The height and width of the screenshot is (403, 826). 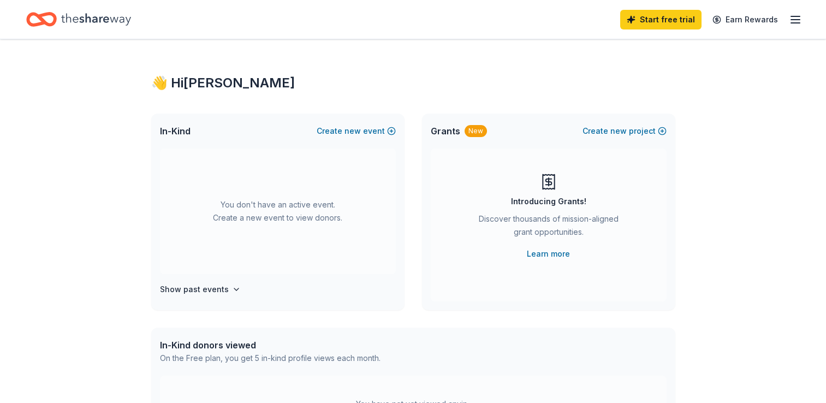 What do you see at coordinates (194, 289) in the screenshot?
I see `h4: Show past events` at bounding box center [194, 289].